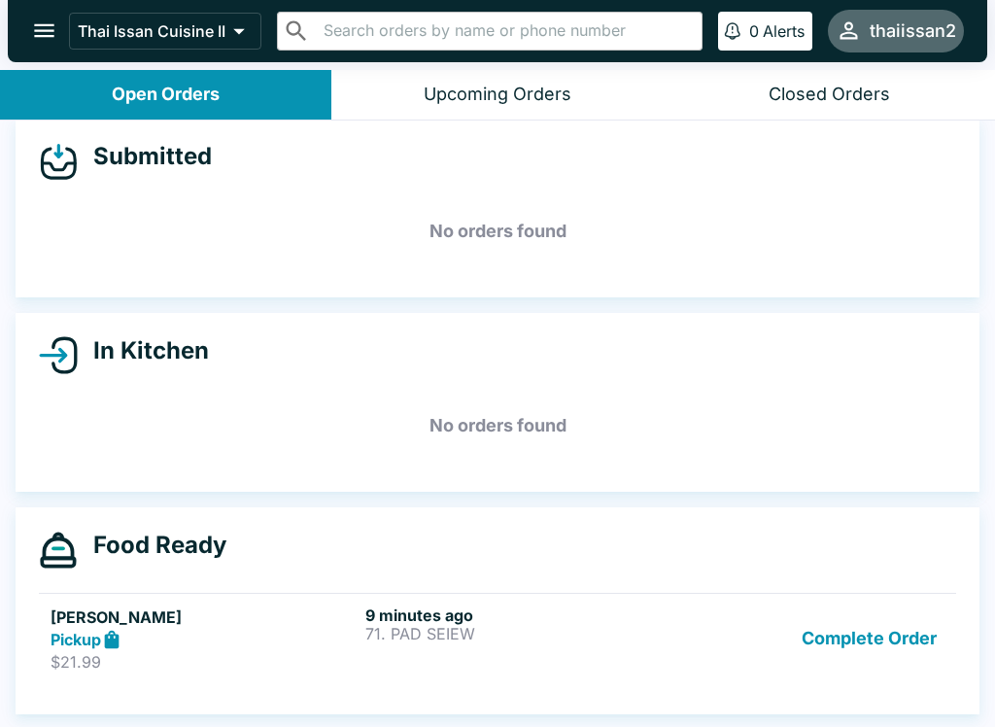  Describe the element at coordinates (497, 94) in the screenshot. I see `div: Upcoming Orders` at that location.